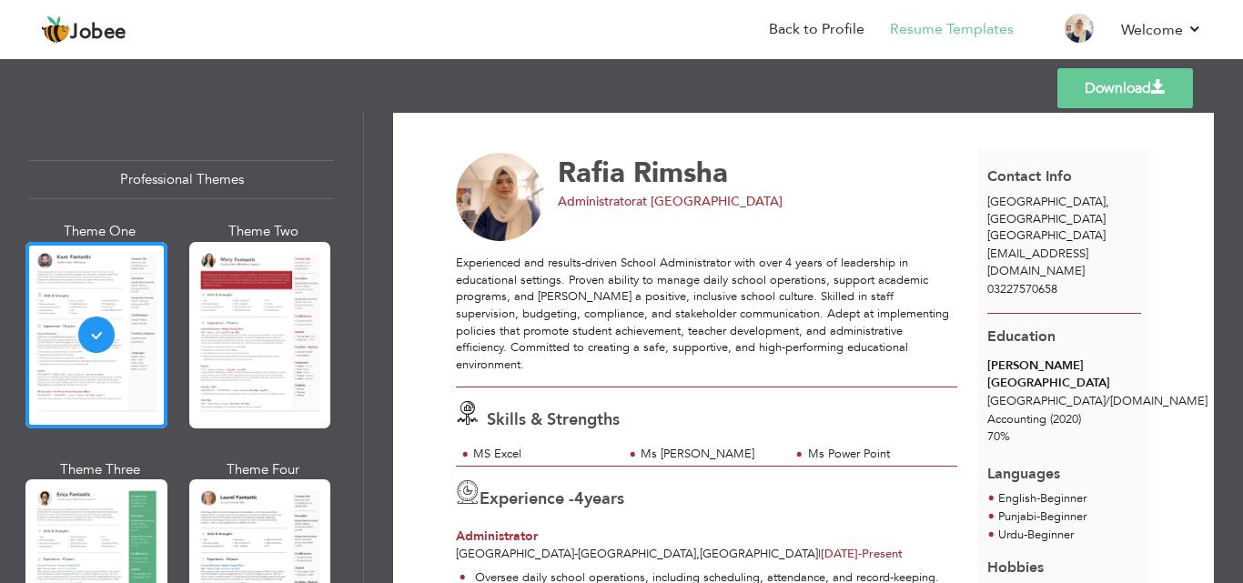  What do you see at coordinates (1011, 535) in the screenshot?
I see `span: Urdu` at bounding box center [1011, 535].